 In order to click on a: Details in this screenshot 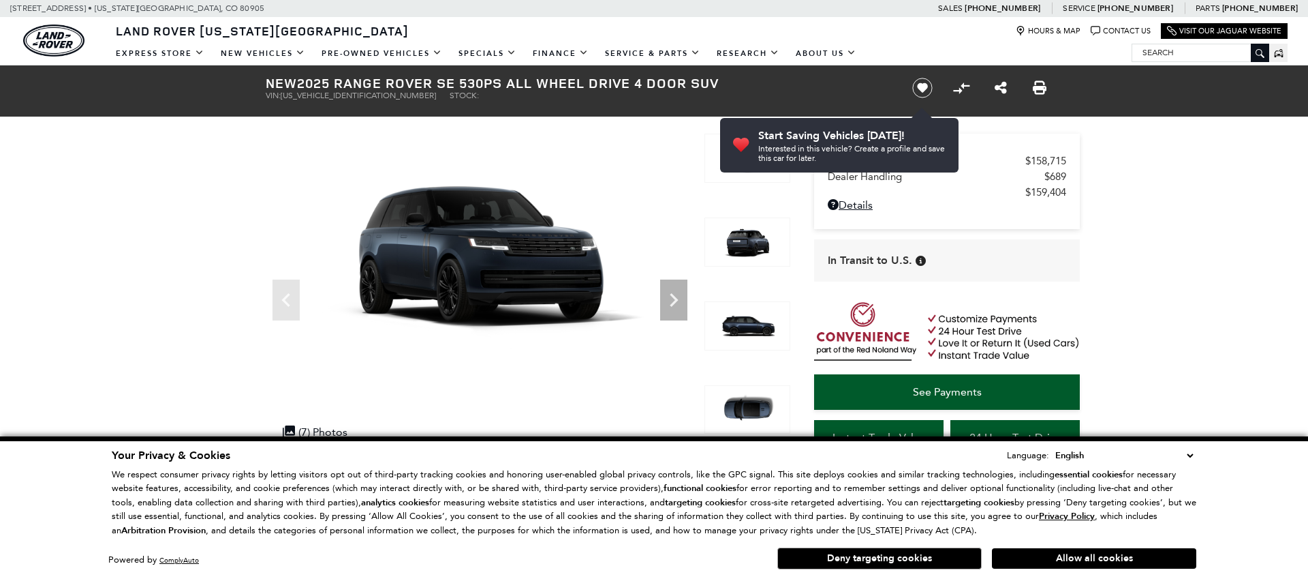, I will do `click(947, 204)`.